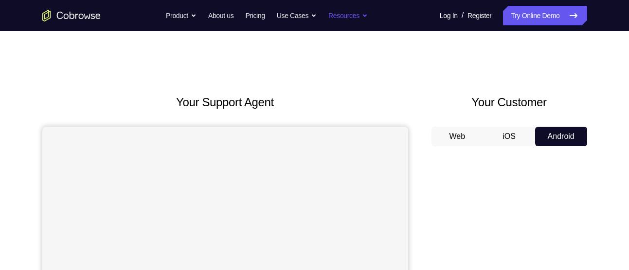 The height and width of the screenshot is (270, 629). Describe the element at coordinates (181, 16) in the screenshot. I see `button: Product` at that location.